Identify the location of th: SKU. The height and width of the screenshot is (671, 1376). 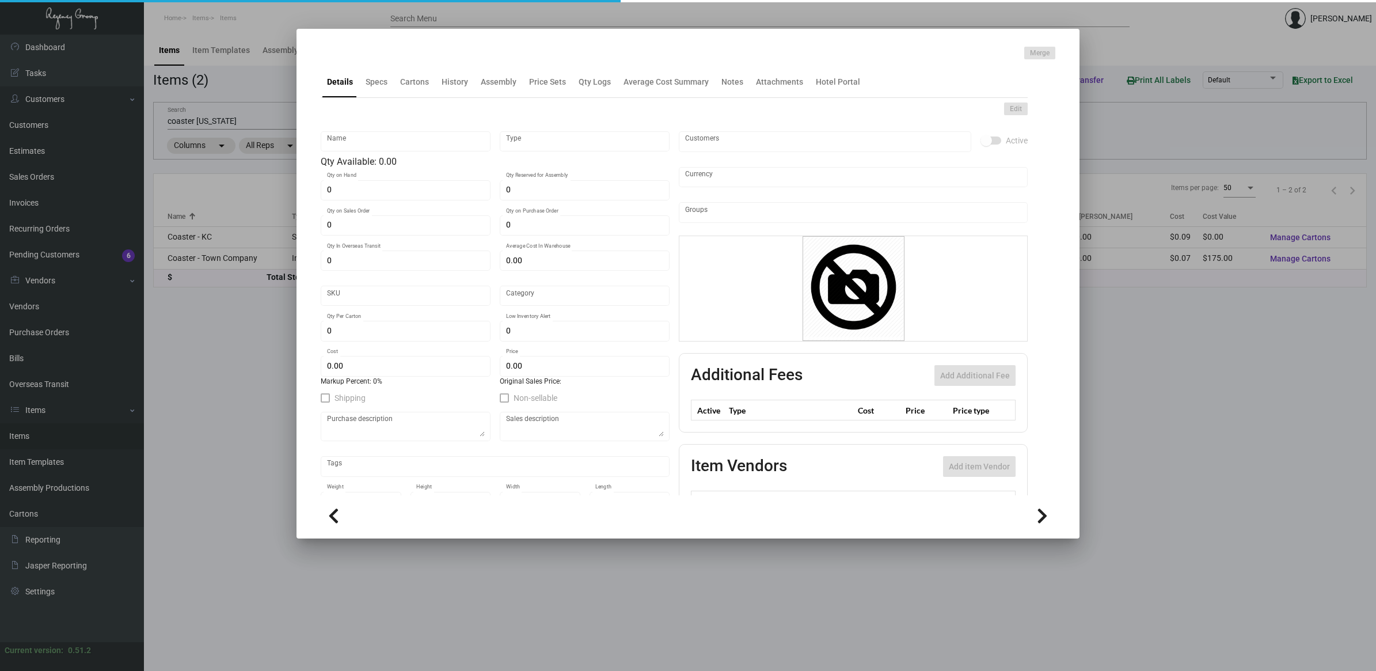
(966, 501).